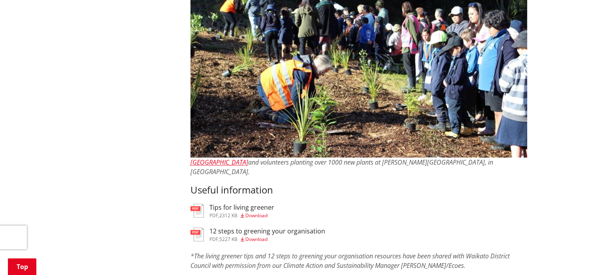  I want to click on span: 2312 KB, so click(228, 215).